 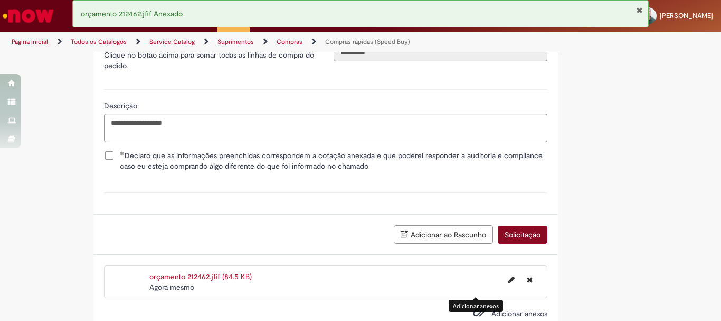 What do you see at coordinates (520, 313) in the screenshot?
I see `span: Adicionar anexos` at bounding box center [520, 313].